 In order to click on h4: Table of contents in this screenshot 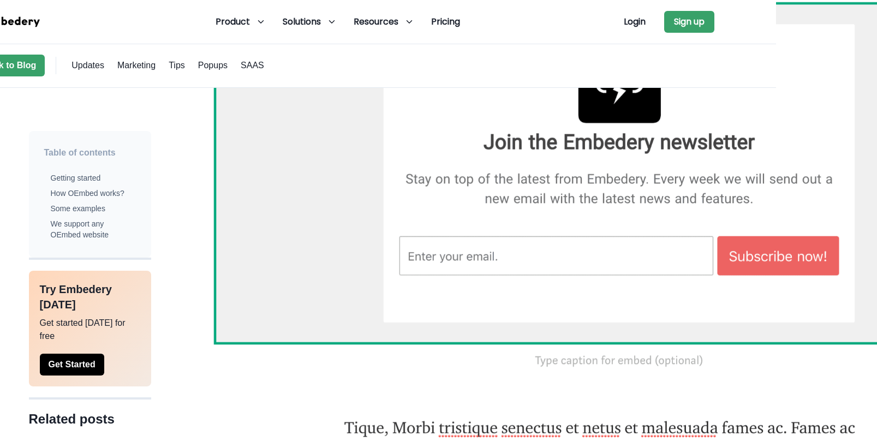, I will do `click(96, 153)`.